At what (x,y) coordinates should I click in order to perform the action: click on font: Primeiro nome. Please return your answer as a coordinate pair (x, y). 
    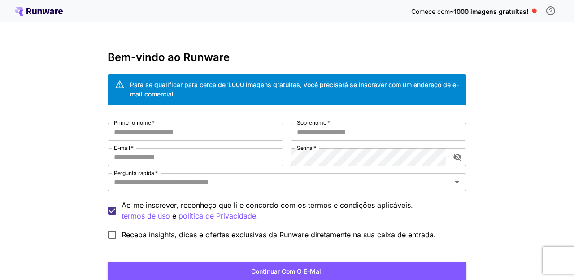
    Looking at the image, I should click on (132, 122).